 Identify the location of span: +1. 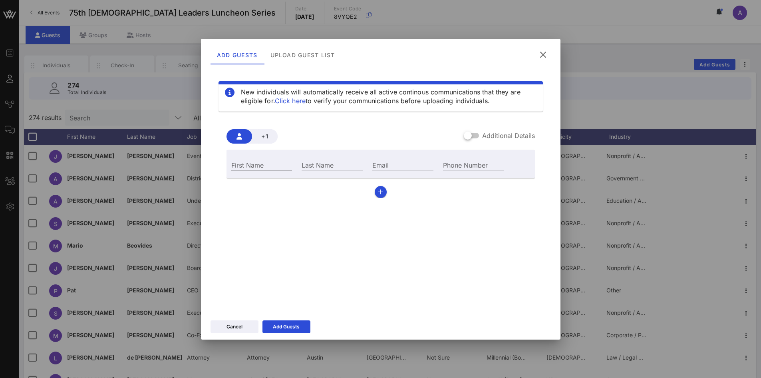
(265, 136).